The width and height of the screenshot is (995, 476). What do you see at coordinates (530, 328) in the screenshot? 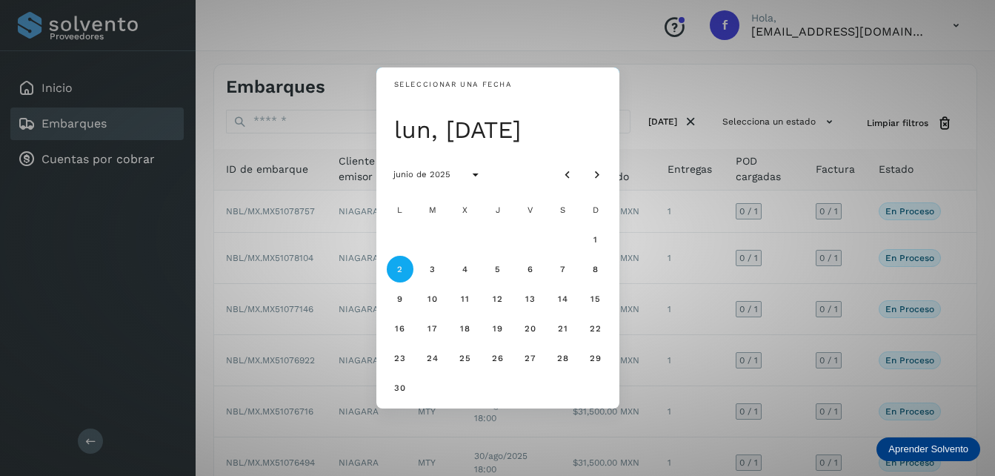
I see `button: viernes, 20 de junio de 2025` at bounding box center [530, 328].